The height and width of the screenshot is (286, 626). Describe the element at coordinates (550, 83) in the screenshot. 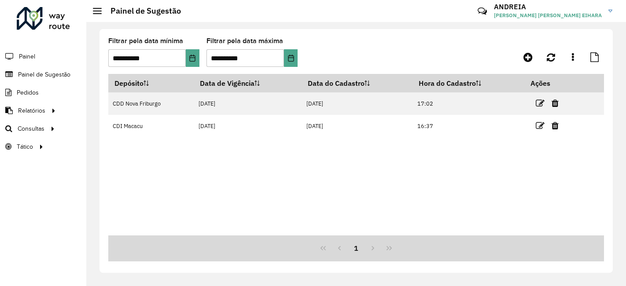

I see `th: Ações` at that location.